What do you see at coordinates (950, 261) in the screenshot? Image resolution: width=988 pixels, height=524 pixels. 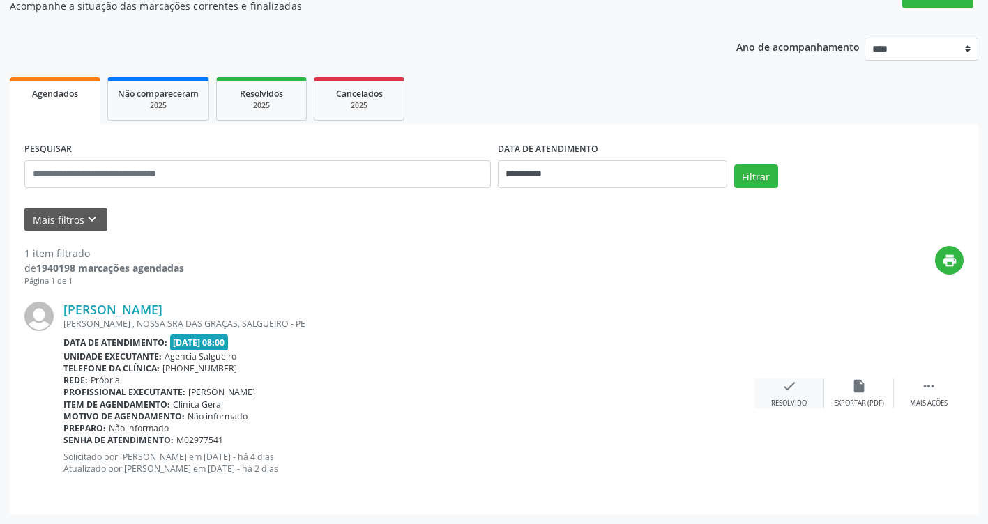 I see `i: print` at bounding box center [950, 261].